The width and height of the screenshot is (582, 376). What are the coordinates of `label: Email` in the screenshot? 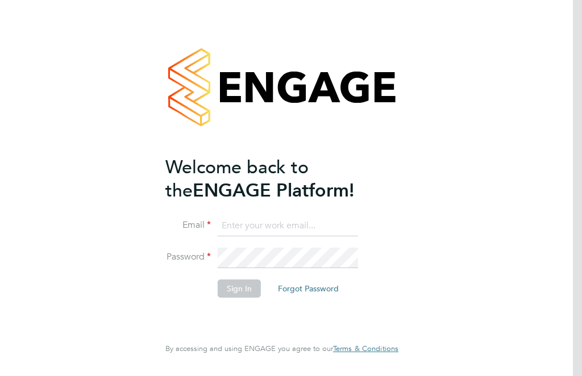 It's located at (188, 225).